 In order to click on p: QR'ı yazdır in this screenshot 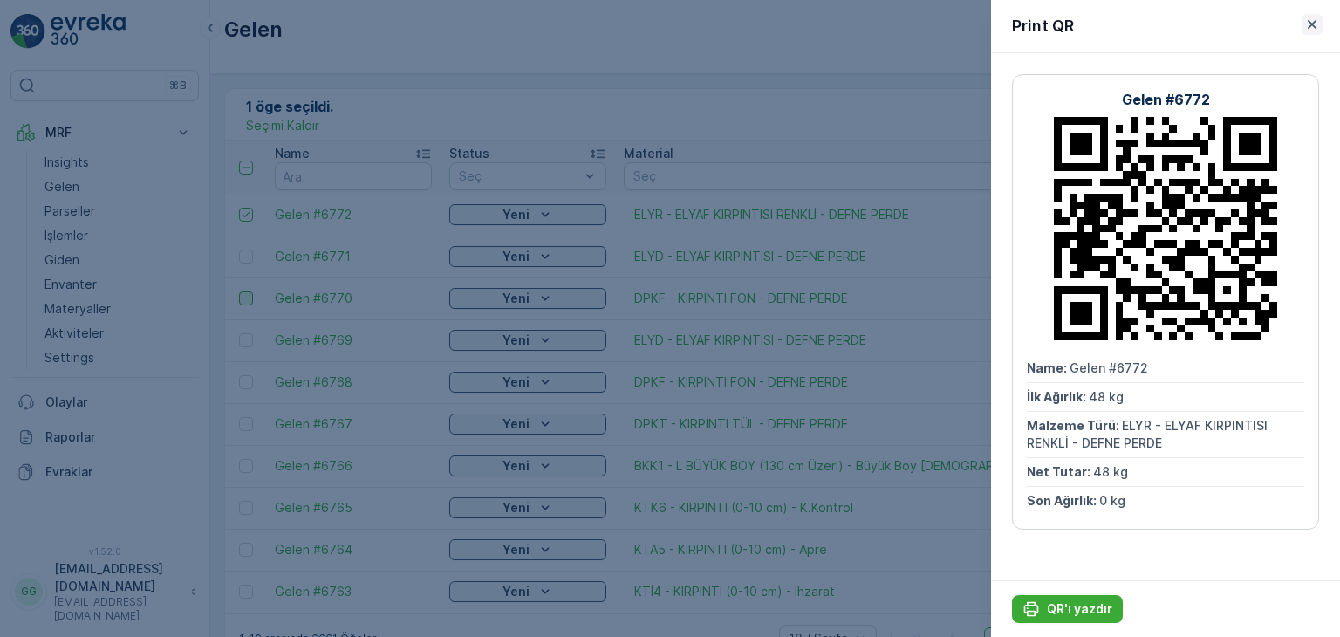, I will do `click(1079, 609)`.